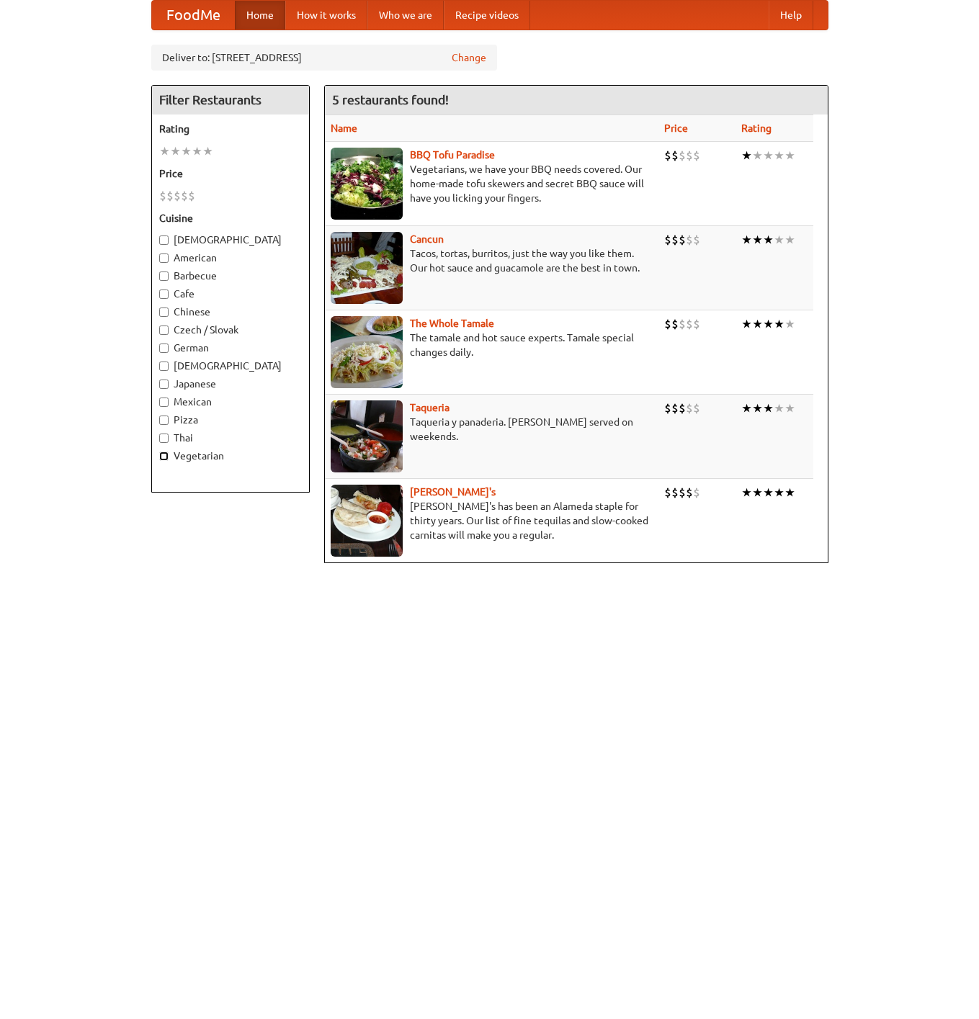  Describe the element at coordinates (163, 456) in the screenshot. I see `input: Vegetarian` at that location.